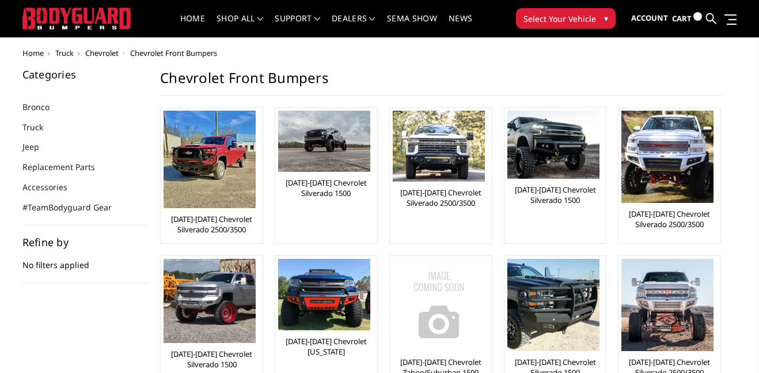 This screenshot has width=759, height=373. I want to click on a: Jeep, so click(38, 146).